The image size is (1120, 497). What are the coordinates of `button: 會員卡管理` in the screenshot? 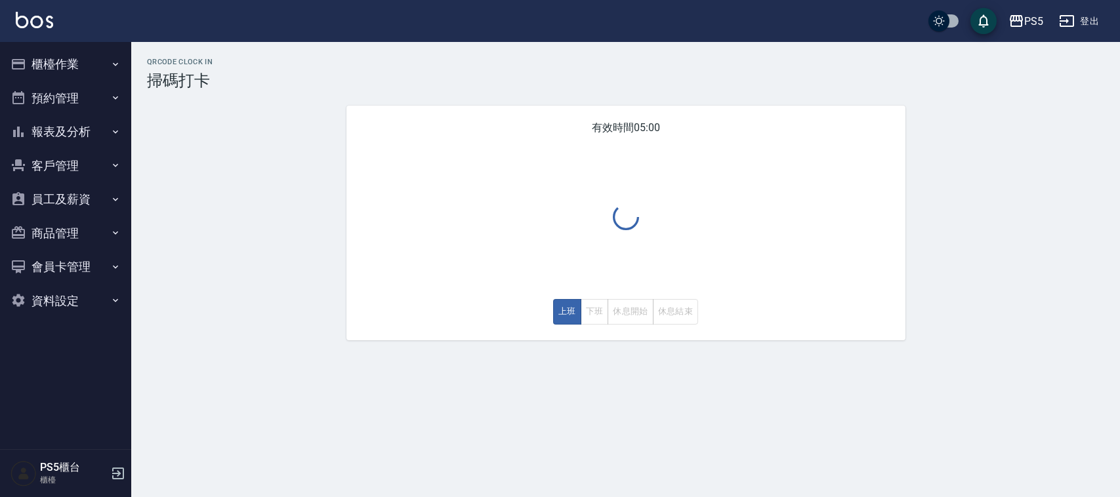 It's located at (66, 267).